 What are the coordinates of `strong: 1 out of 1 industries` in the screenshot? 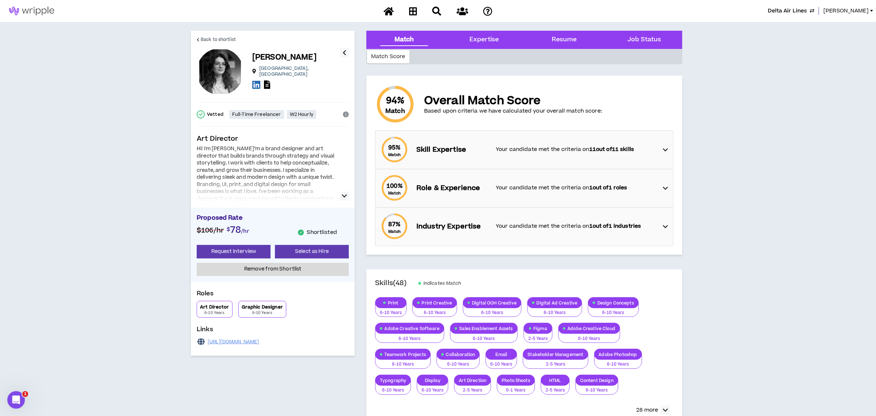 It's located at (615, 226).